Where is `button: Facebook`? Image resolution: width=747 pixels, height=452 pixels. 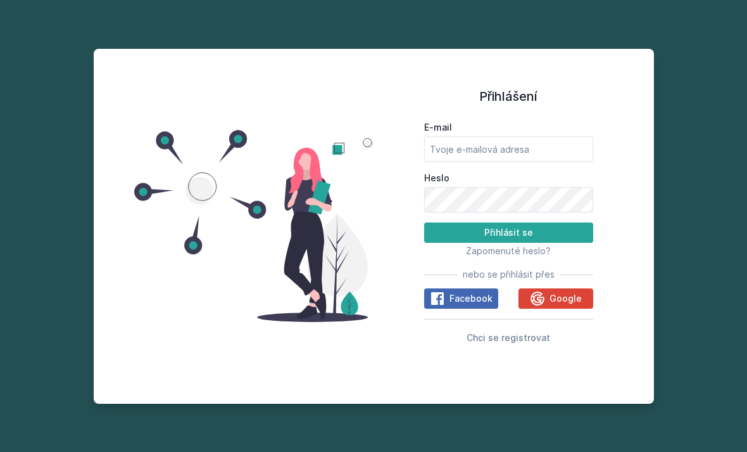 button: Facebook is located at coordinates (461, 298).